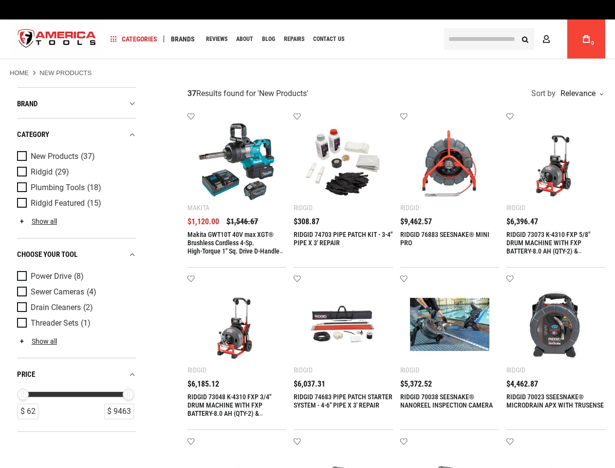 The image size is (615, 468). Describe the element at coordinates (76, 156) in the screenshot. I see `a: New Products (37)` at that location.